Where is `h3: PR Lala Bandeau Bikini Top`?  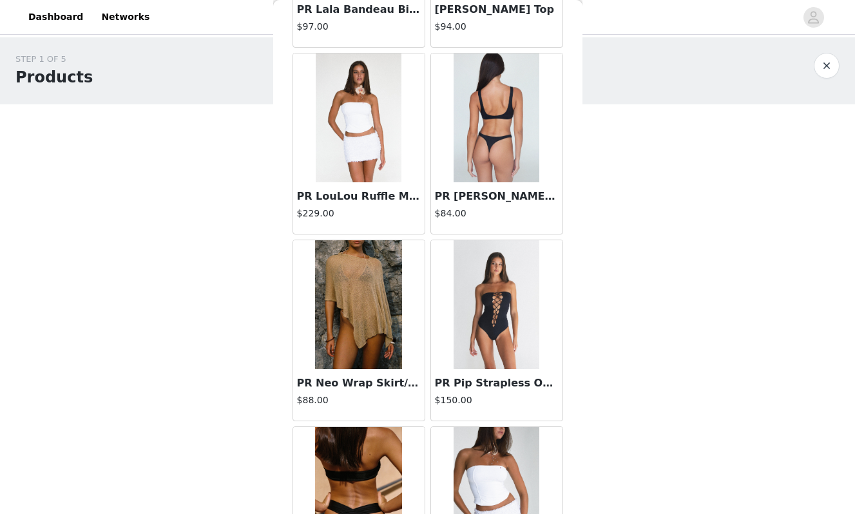 h3: PR Lala Bandeau Bikini Top is located at coordinates (359, 10).